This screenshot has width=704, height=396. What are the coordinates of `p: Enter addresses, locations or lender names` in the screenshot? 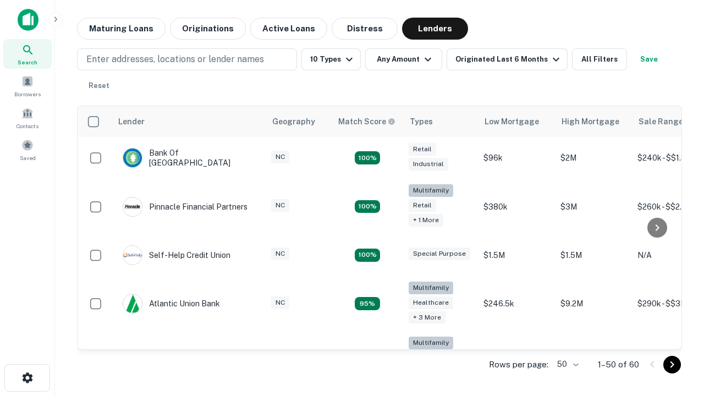 It's located at (175, 59).